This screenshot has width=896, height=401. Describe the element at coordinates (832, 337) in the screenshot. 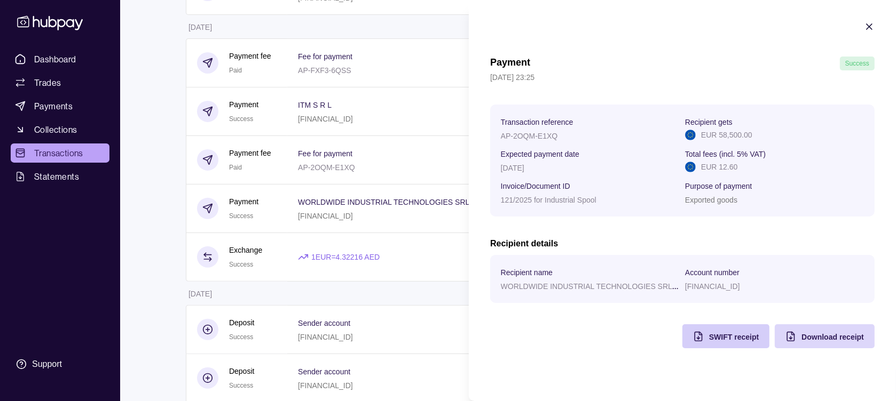

I see `span: Download receipt` at that location.